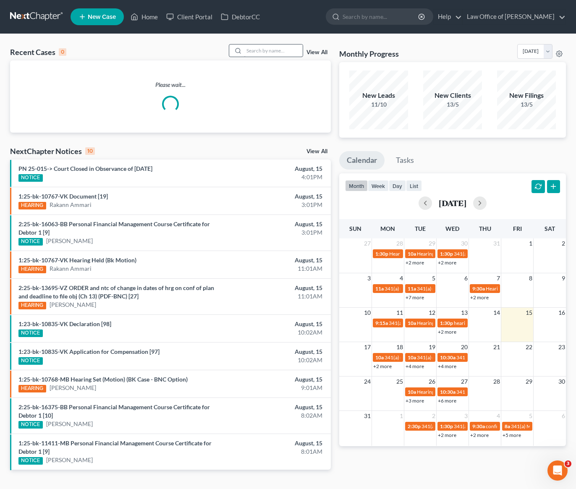  What do you see at coordinates (382, 323) in the screenshot?
I see `span: 9:15a` at bounding box center [382, 323].